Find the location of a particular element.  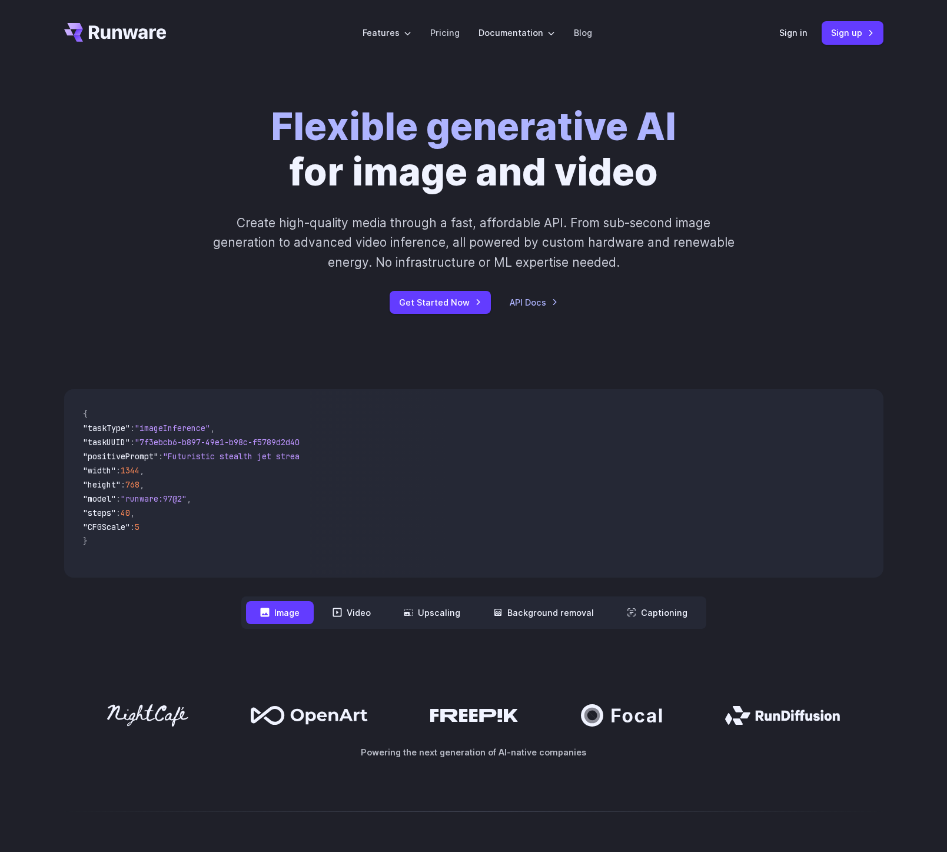

span: "runware:97@2" is located at coordinates (154, 499).